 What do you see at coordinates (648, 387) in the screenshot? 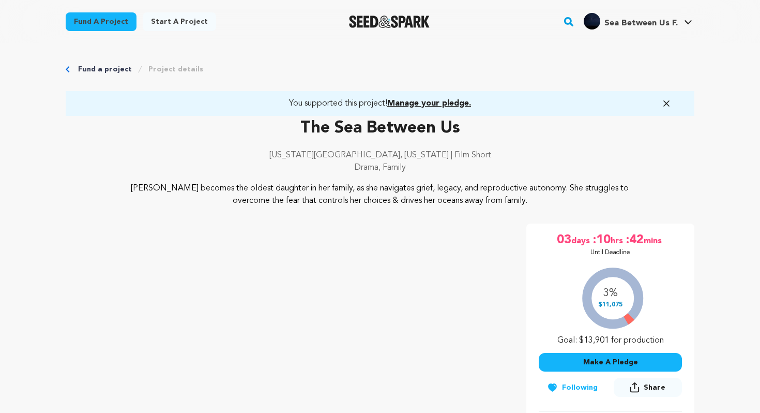
I see `button: Share` at bounding box center [648, 387].